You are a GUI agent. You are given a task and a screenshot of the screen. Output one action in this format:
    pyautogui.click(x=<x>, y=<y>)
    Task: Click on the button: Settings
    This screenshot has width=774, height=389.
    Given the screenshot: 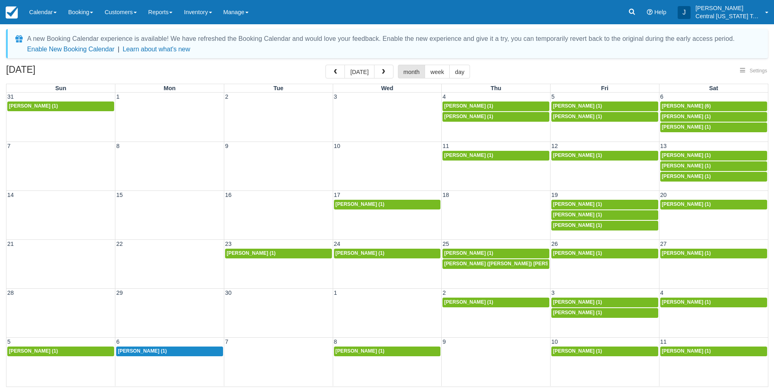 What is the action you would take?
    pyautogui.click(x=753, y=71)
    